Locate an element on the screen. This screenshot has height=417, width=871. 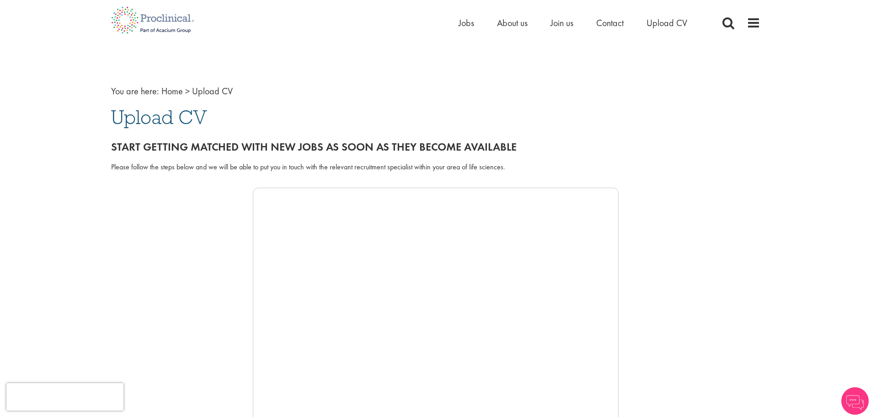
h2: Start getting matched with new jobs as soon as they become available is located at coordinates (436, 147).